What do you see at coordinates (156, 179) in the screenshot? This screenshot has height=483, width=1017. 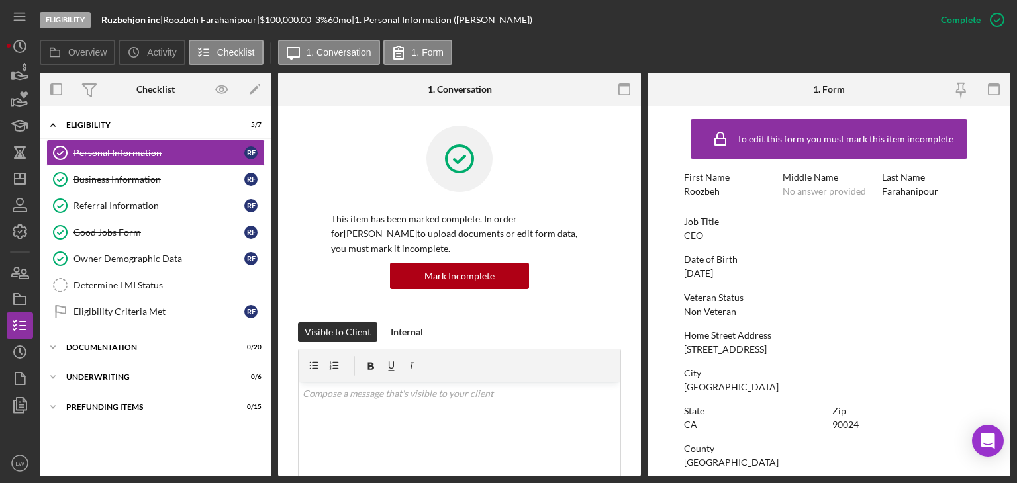 I see `a: Business InformationRF` at bounding box center [156, 179].